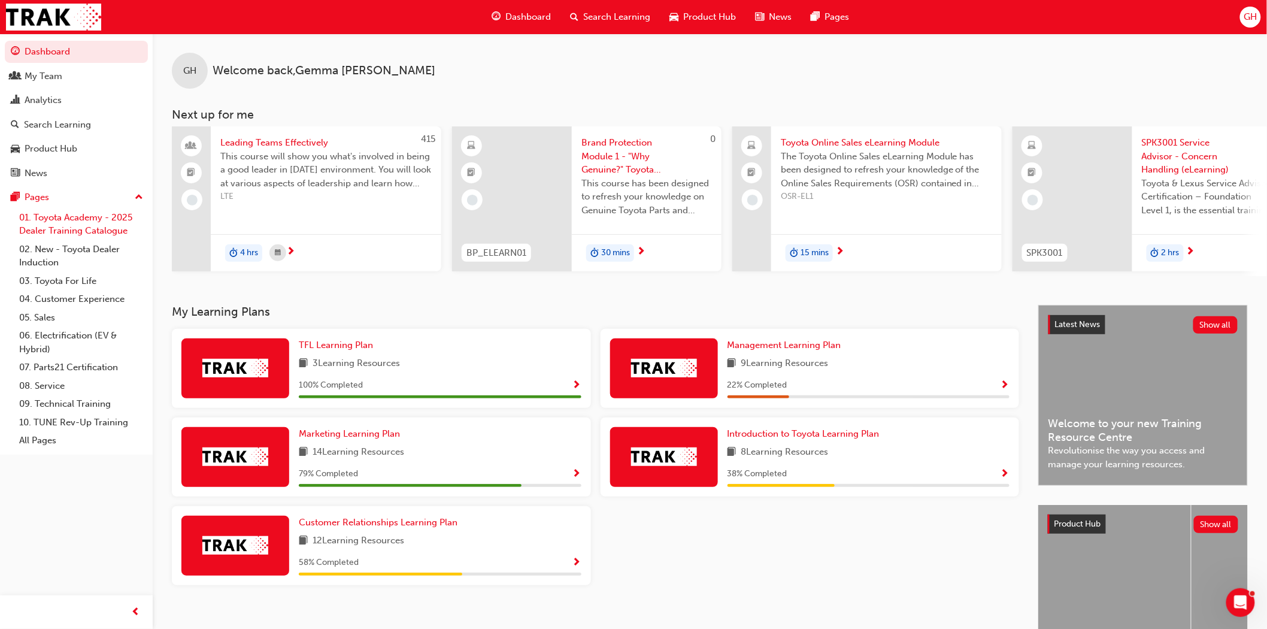 The height and width of the screenshot is (629, 1267). What do you see at coordinates (804, 434) in the screenshot?
I see `span: Introduction to Toyota Learning Plan` at bounding box center [804, 434].